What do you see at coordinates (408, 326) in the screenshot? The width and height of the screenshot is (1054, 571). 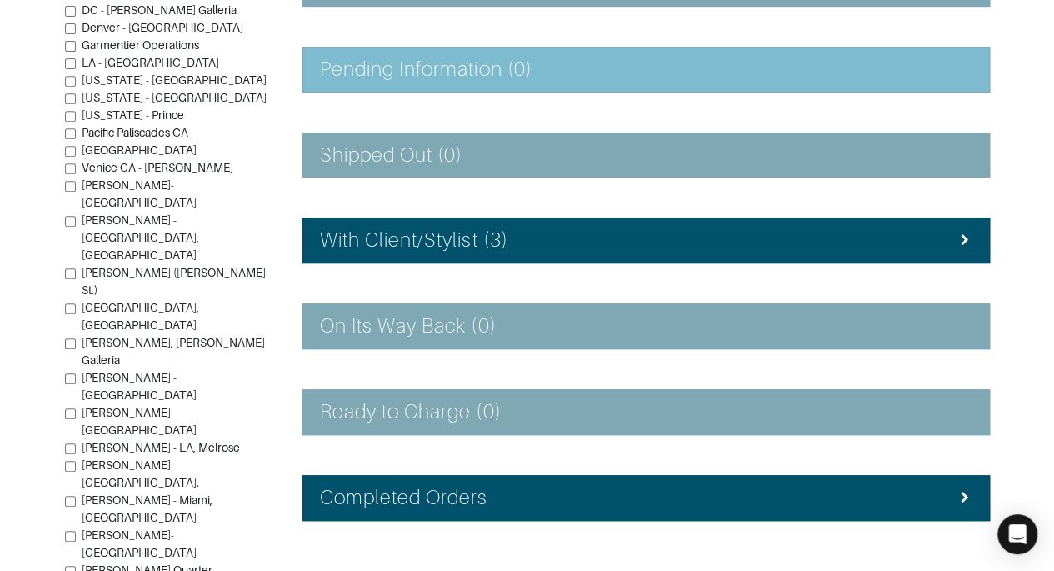 I see `h4: On Its Way Back (0)` at bounding box center [408, 326].